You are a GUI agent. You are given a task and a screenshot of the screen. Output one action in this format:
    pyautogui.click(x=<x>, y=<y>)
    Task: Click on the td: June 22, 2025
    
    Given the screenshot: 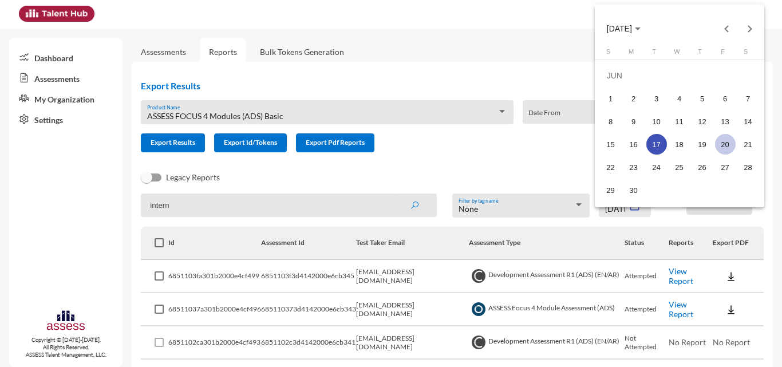 What is the action you would take?
    pyautogui.click(x=611, y=167)
    